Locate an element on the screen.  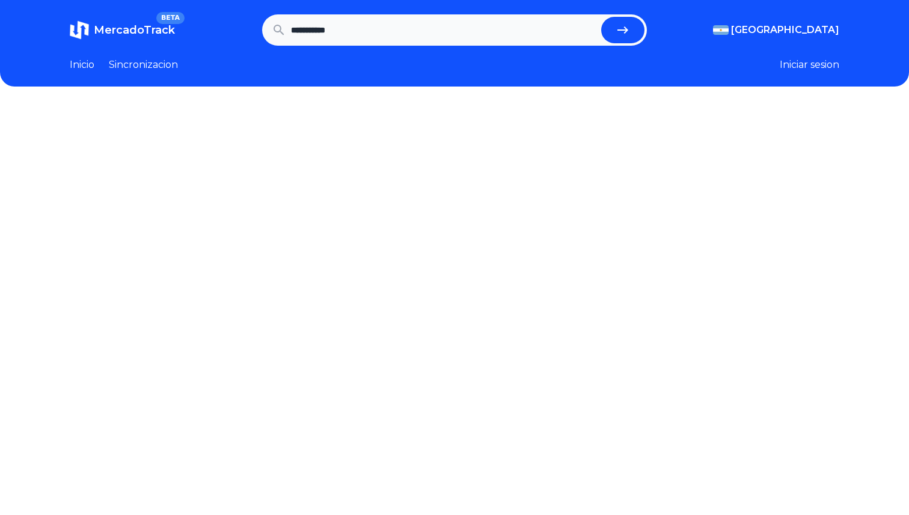
span: MercadoTrack is located at coordinates (134, 30).